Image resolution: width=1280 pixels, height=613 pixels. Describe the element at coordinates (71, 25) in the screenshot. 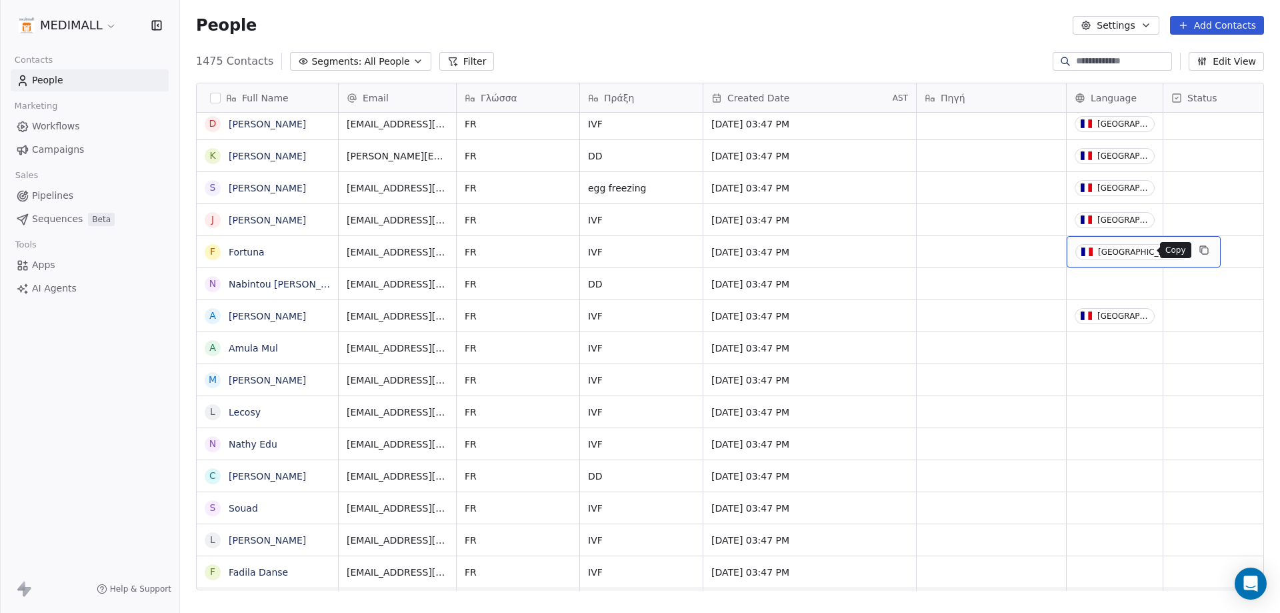

I see `span: MEDIMALL` at that location.